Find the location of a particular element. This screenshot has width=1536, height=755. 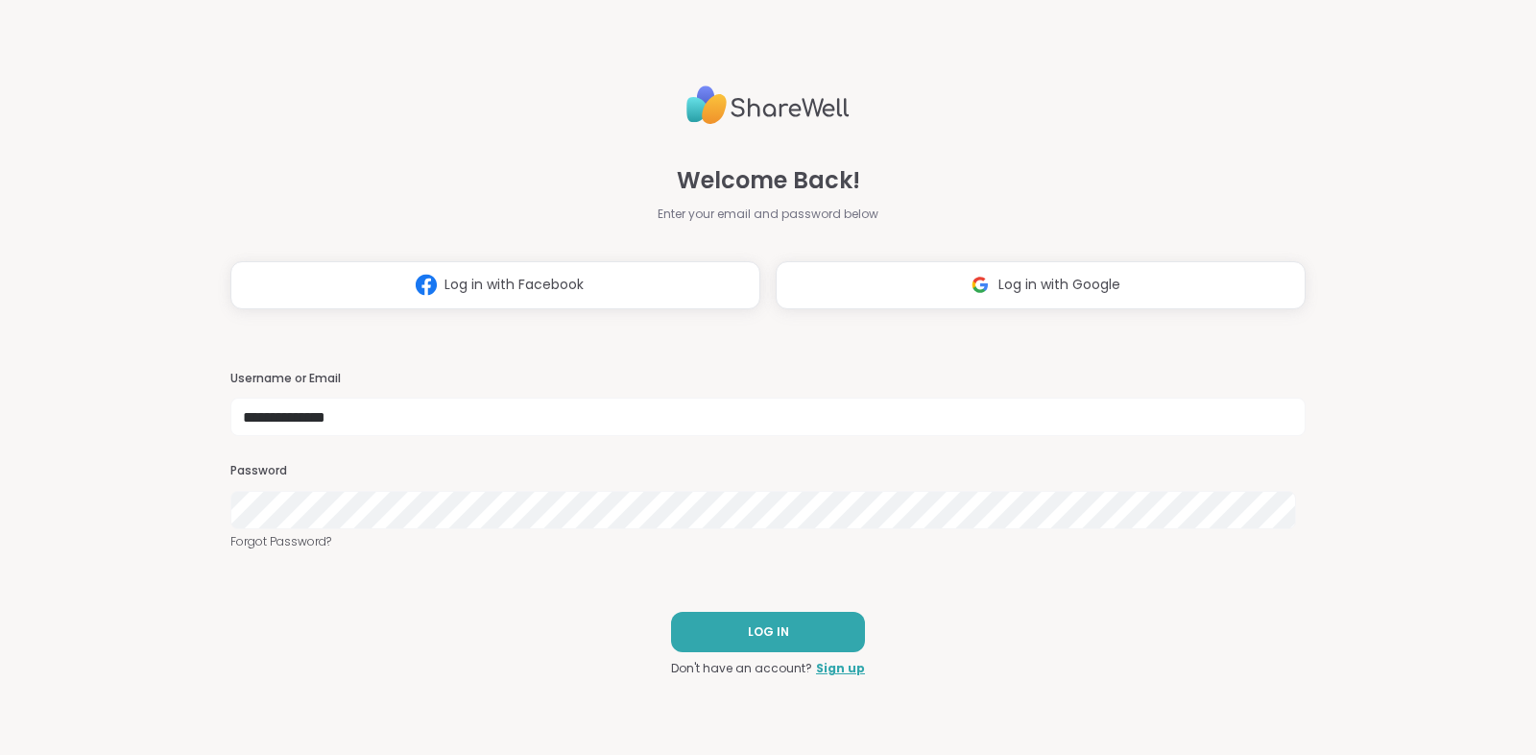

span: Don't have an account? is located at coordinates (741, 668).